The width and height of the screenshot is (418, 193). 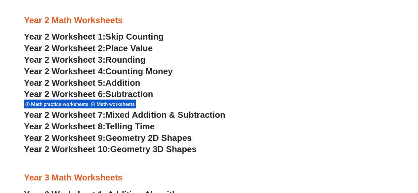 What do you see at coordinates (88, 94) in the screenshot?
I see `a: Year 2 Worksheet 6:Subtraction` at bounding box center [88, 94].